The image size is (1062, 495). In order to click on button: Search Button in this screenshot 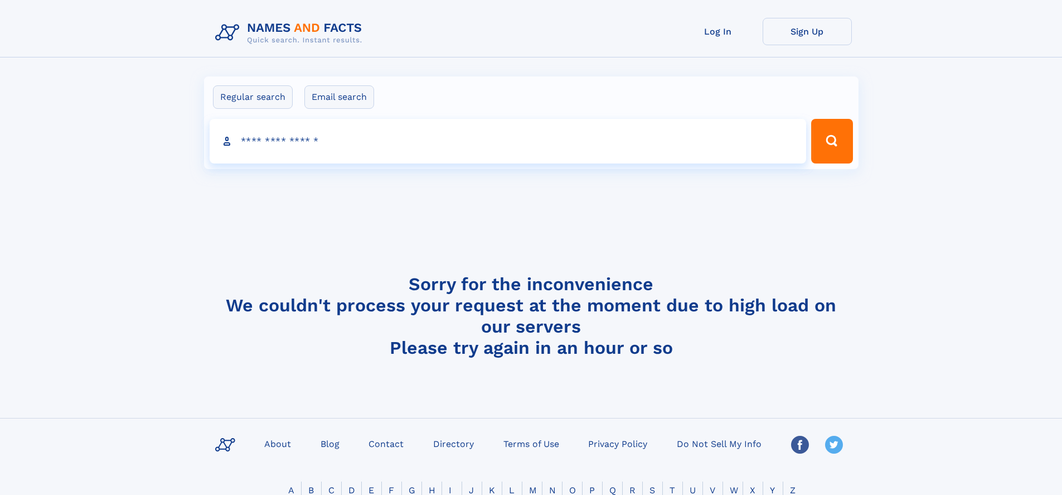, I will do `click(832, 141)`.